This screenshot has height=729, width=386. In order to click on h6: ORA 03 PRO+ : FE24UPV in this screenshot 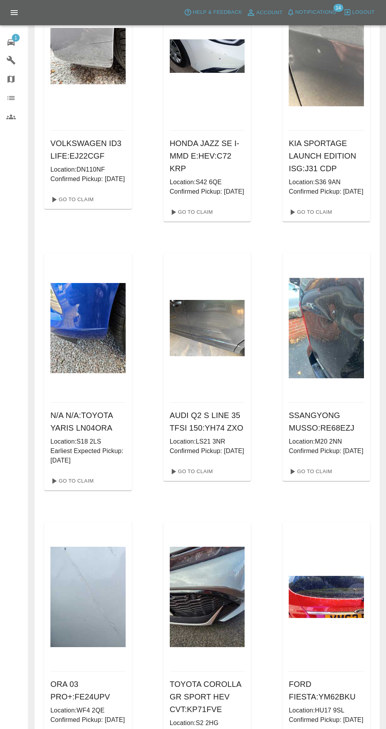, I will do `click(88, 690)`.